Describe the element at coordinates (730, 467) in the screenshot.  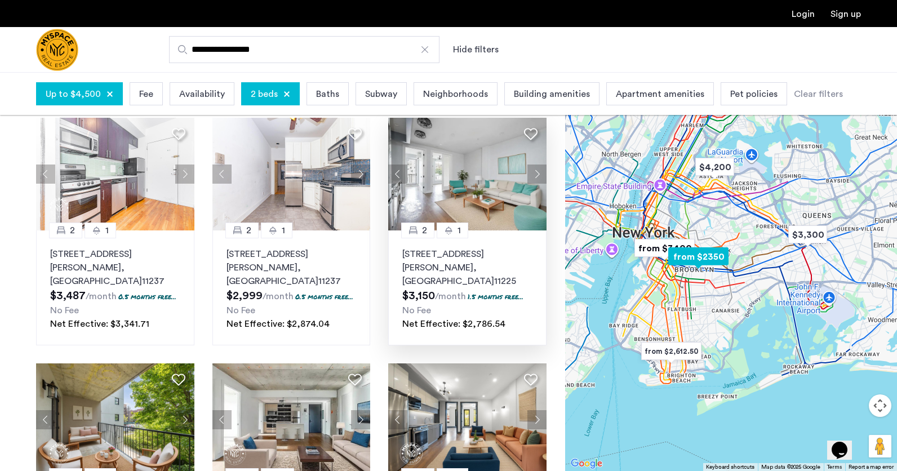
I see `button: Keyboard shortcuts` at that location.